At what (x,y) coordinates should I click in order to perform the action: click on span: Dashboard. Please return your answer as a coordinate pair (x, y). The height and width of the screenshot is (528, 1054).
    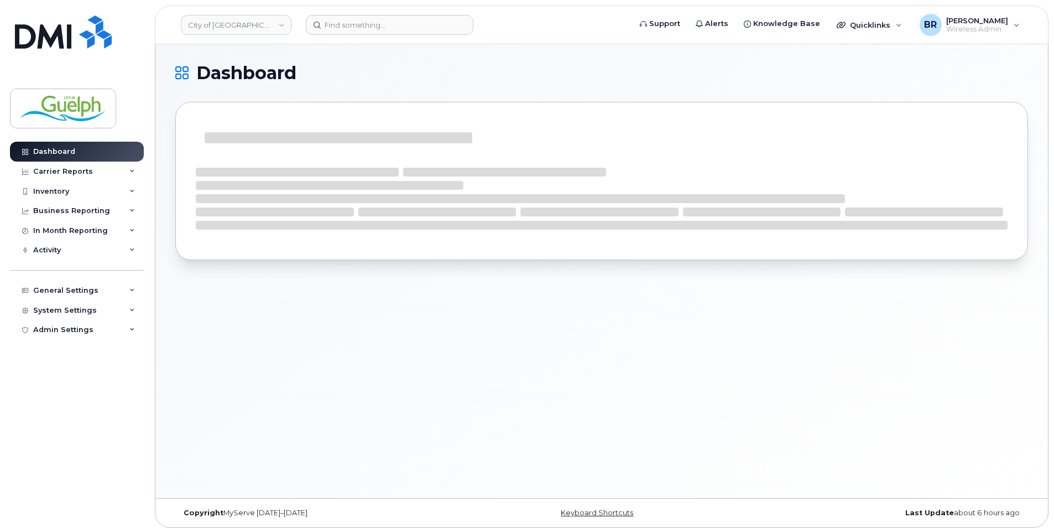
    Looking at the image, I should click on (246, 73).